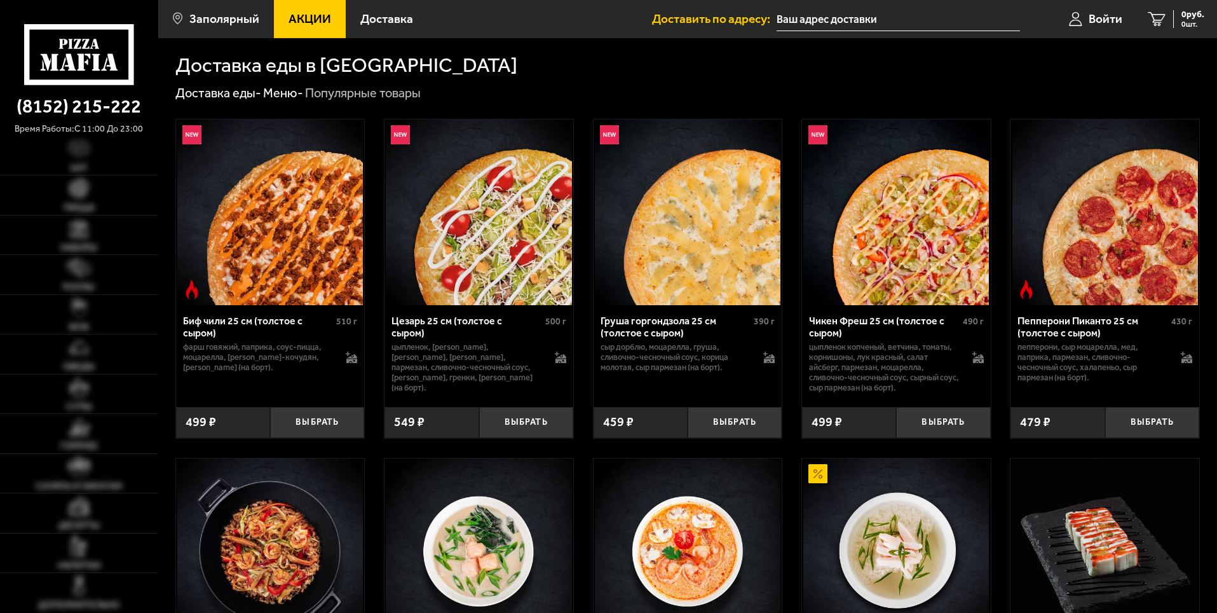 The height and width of the screenshot is (613, 1217). What do you see at coordinates (79, 604) in the screenshot?
I see `span: Дополнительно` at bounding box center [79, 604].